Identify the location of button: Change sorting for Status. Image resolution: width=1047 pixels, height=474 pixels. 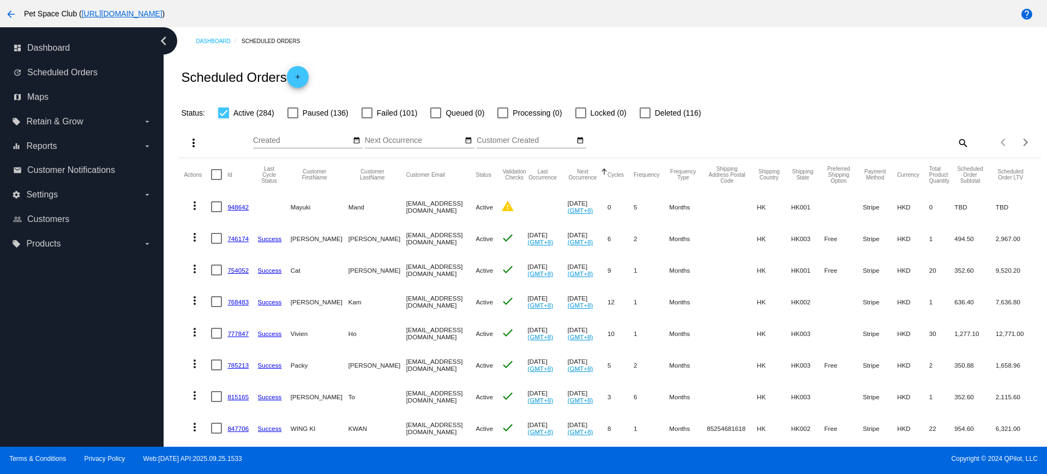
(484, 175).